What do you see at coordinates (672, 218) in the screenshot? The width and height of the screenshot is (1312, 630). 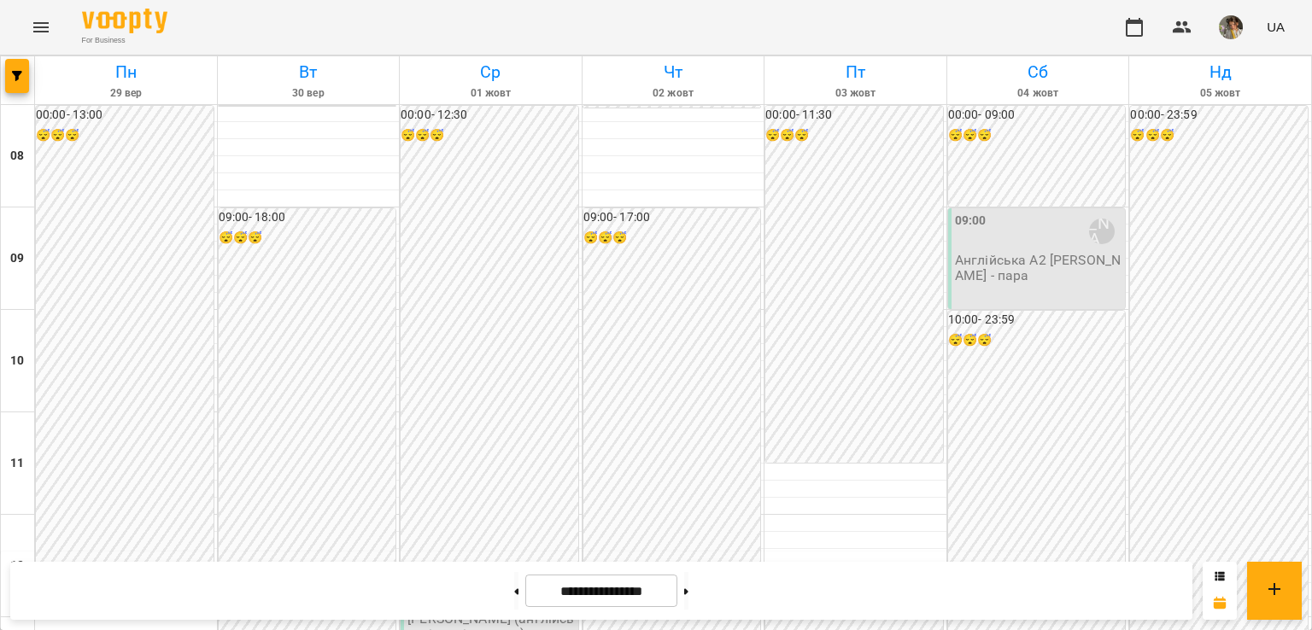 I see `h6: 09:00 - 17:00` at bounding box center [672, 218].